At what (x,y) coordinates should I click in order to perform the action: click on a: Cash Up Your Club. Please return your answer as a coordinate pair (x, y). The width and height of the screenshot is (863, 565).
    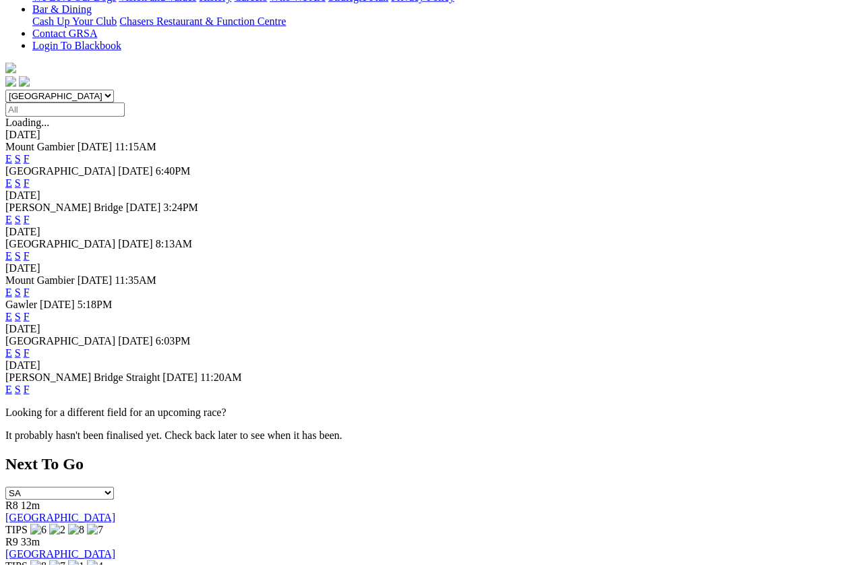
    Looking at the image, I should click on (74, 21).